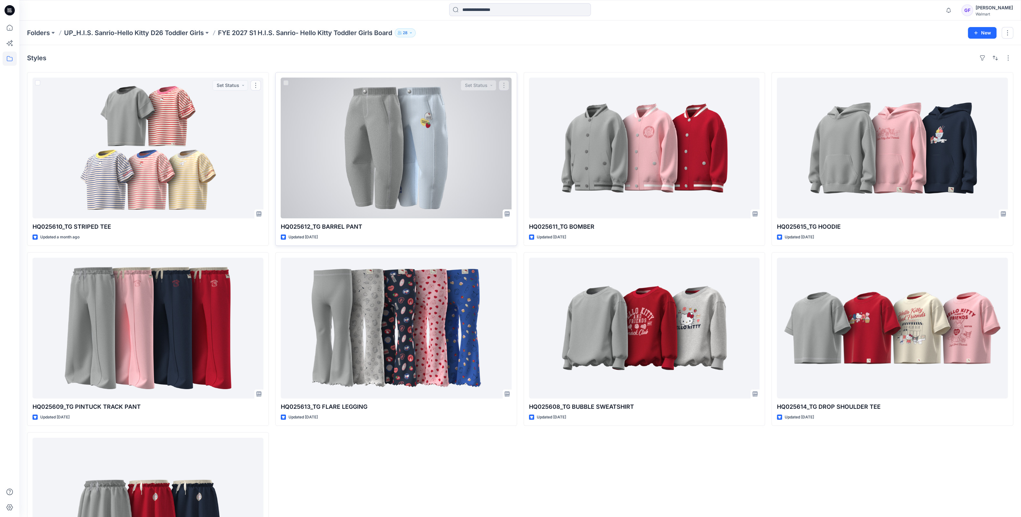 The height and width of the screenshot is (517, 1021). I want to click on a: HQ025609_TG PINTUCK TRACK PANT, so click(148, 328).